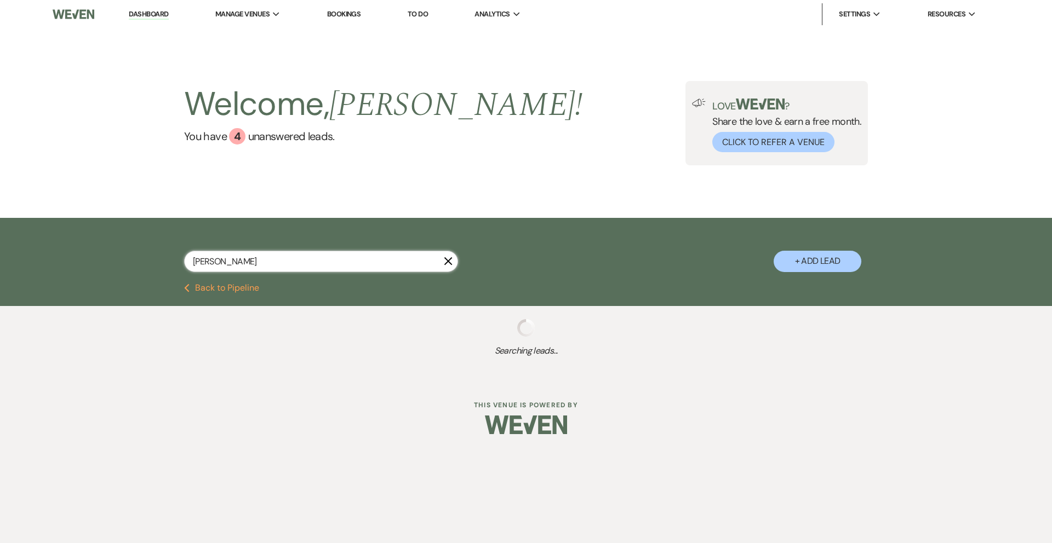 Image resolution: width=1052 pixels, height=543 pixels. What do you see at coordinates (783, 125) in the screenshot?
I see `div: Share the love & earn a free month.` at bounding box center [783, 125].